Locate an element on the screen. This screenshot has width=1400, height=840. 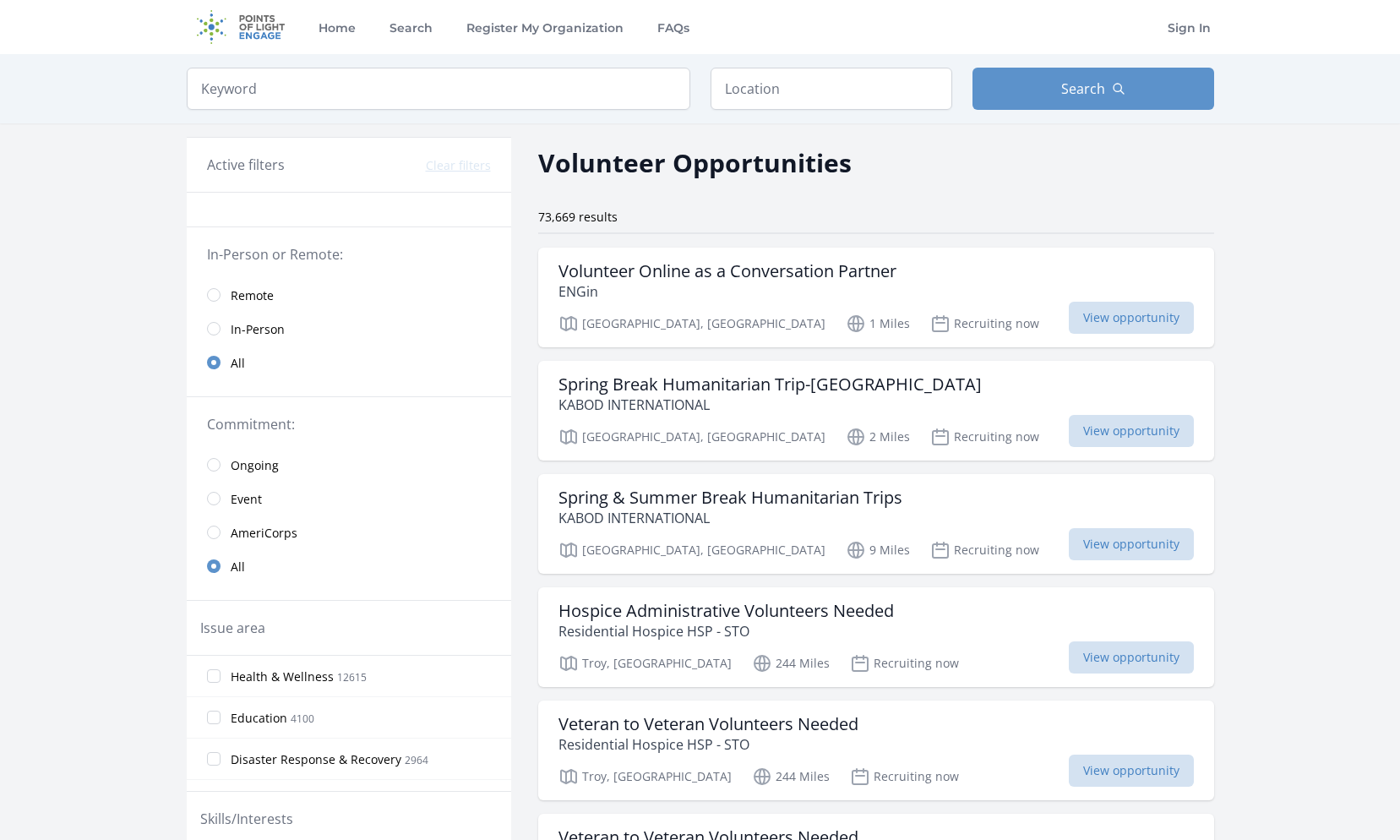
button: Search is located at coordinates (1093, 89).